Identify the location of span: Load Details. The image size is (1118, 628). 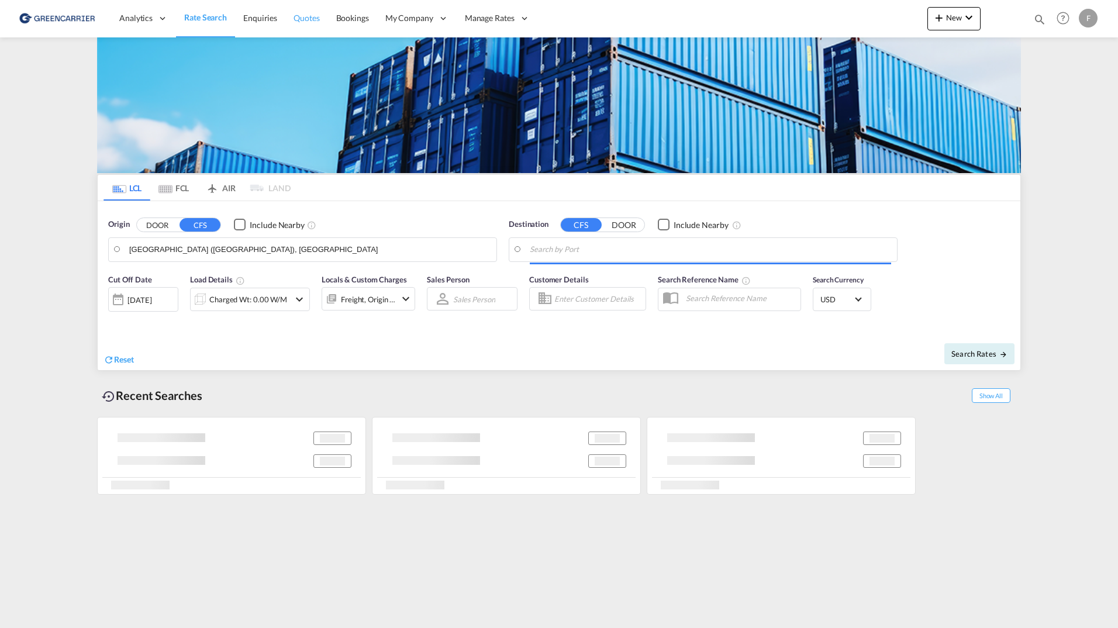
(218, 280).